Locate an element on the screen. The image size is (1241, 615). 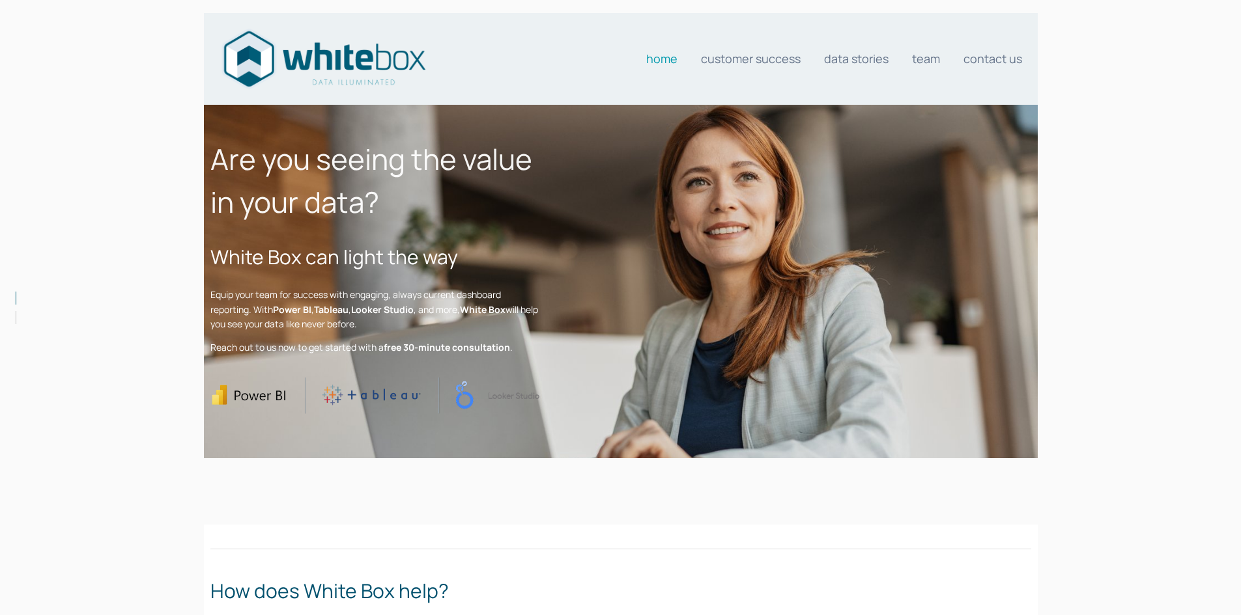
strong: Power BI is located at coordinates (292, 309).